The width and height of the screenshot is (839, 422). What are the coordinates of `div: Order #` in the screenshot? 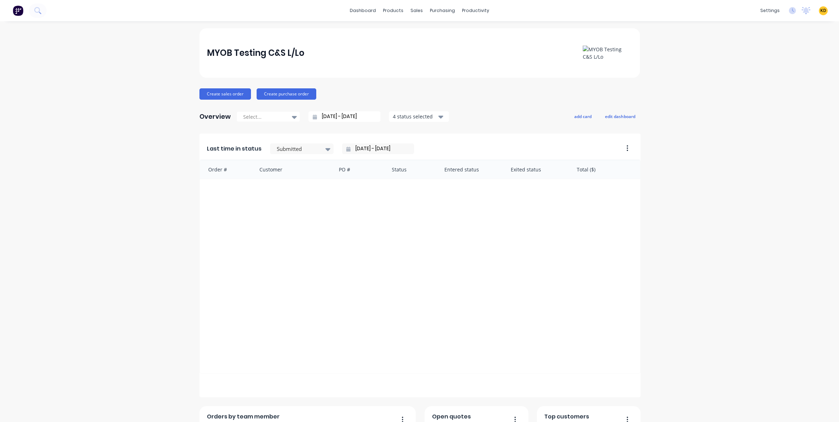 It's located at (226, 169).